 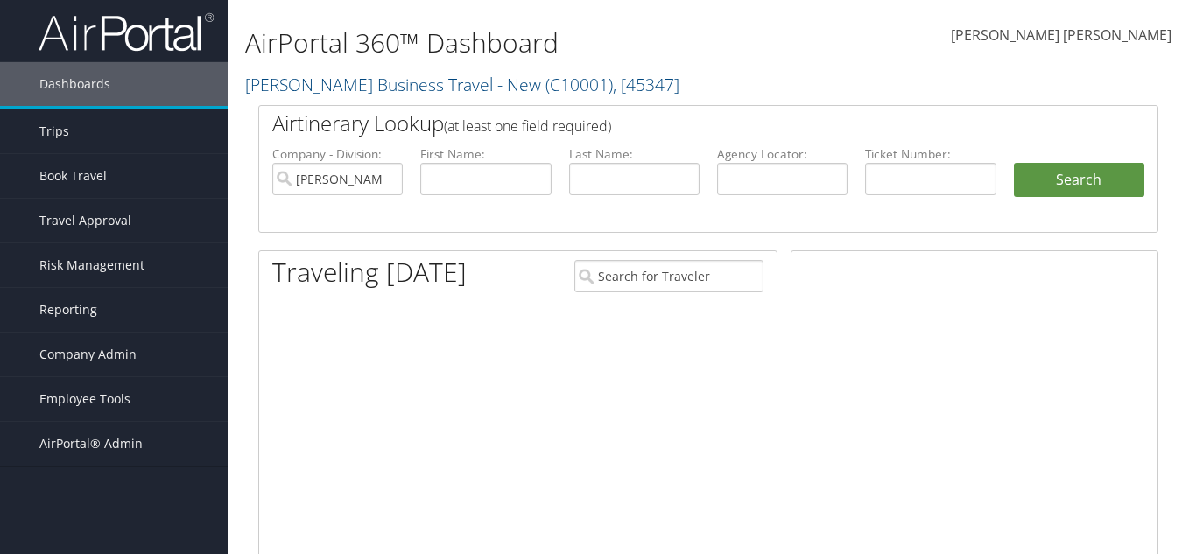 I want to click on span: Trips, so click(x=54, y=131).